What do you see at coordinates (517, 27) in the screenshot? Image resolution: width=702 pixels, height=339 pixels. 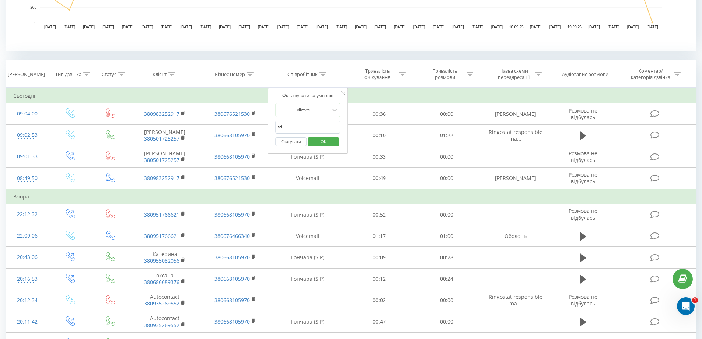 I see `text: 16.09.25` at bounding box center [517, 27].